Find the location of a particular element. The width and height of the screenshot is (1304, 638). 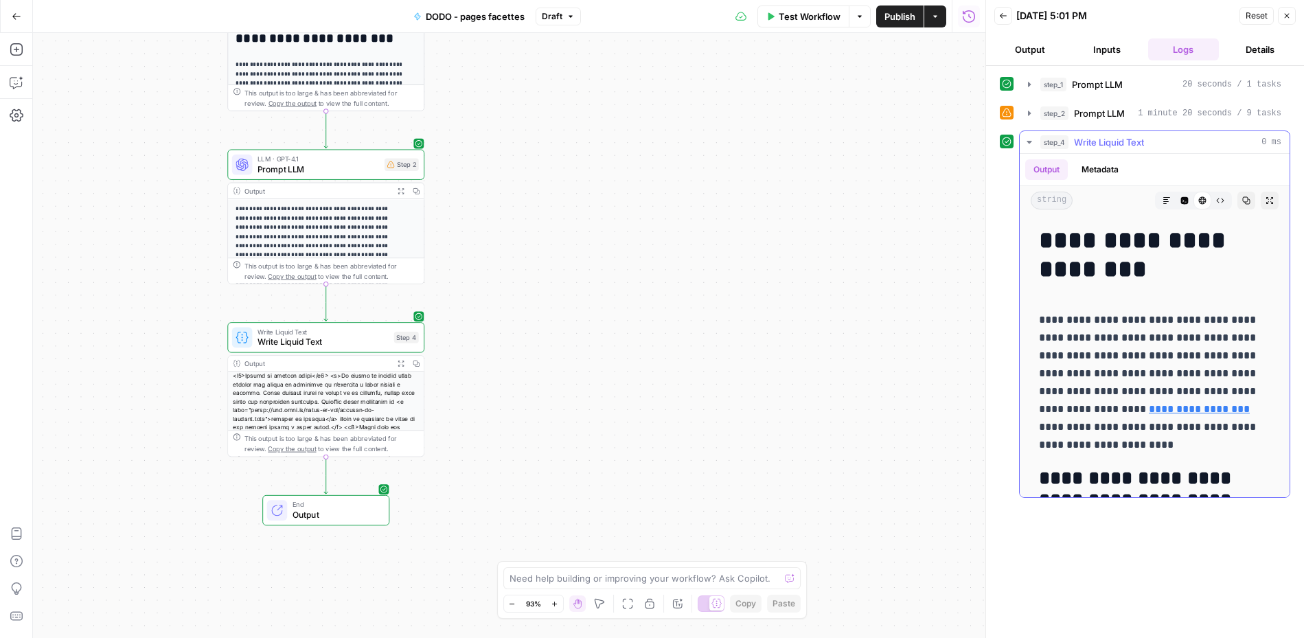

g: Edge from step_4 to end is located at coordinates (326, 475).